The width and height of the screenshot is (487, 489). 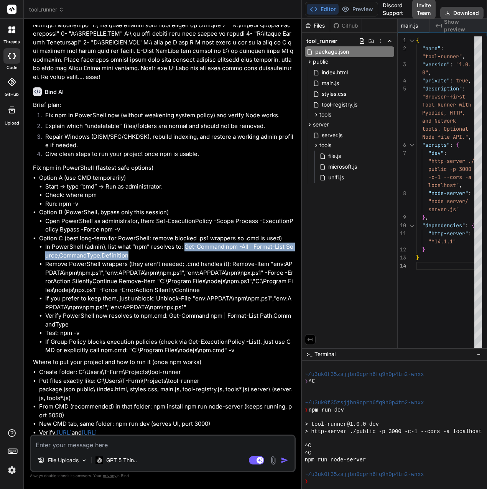 I want to click on span: "node server/, so click(x=448, y=201).